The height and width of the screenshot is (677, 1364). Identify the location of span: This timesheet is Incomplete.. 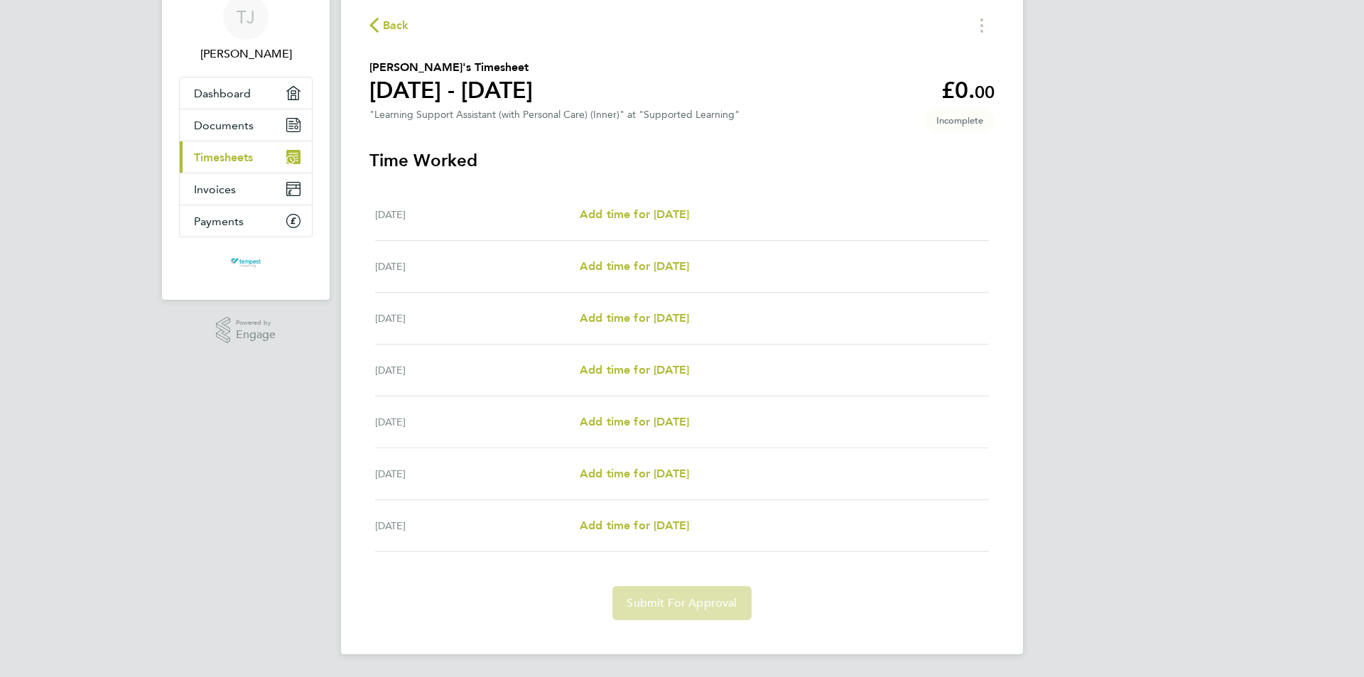
(960, 120).